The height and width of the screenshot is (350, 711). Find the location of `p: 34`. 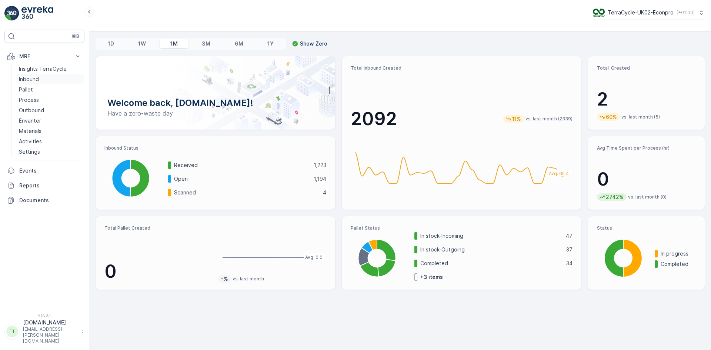

p: 34 is located at coordinates (569, 263).